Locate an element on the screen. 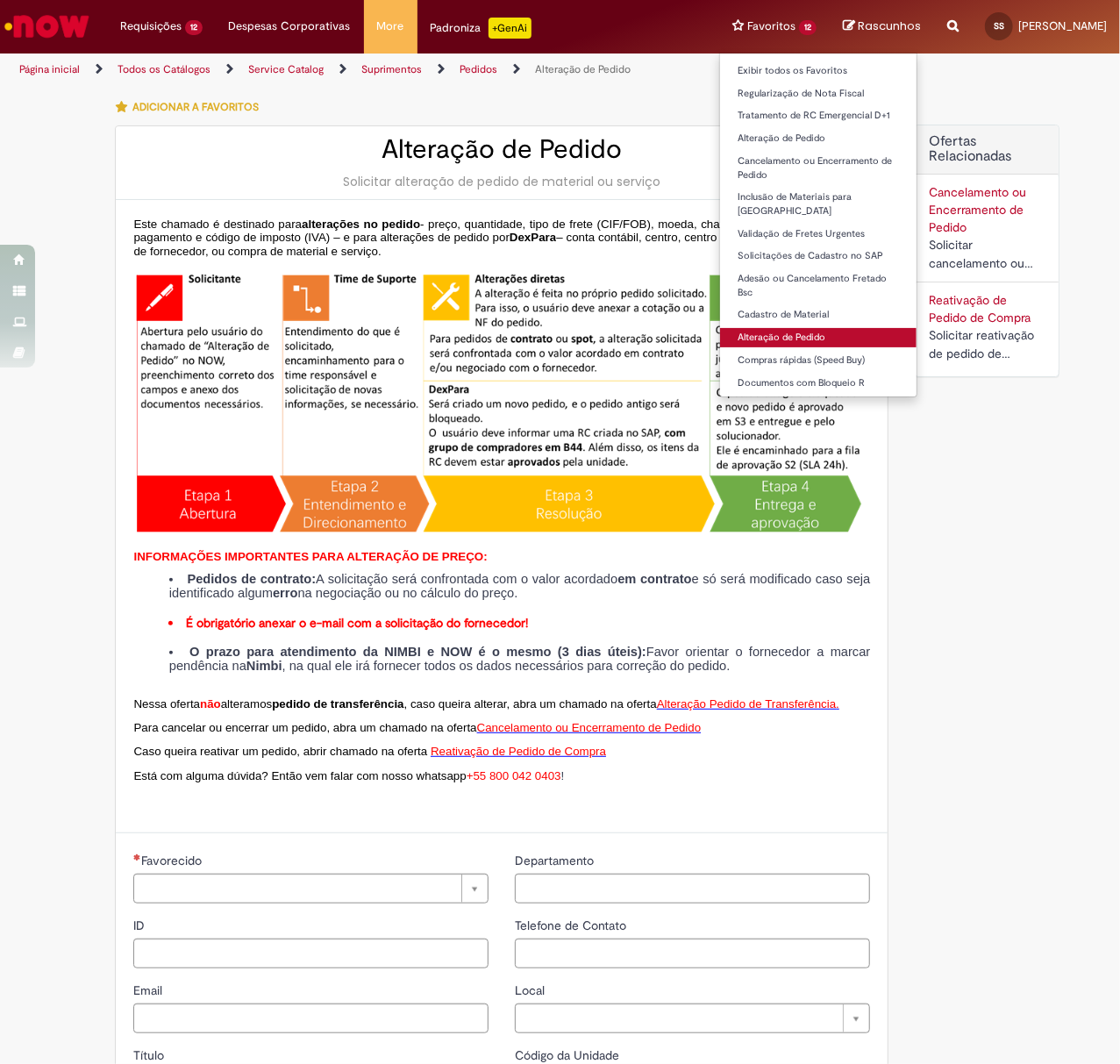  span: DexPara is located at coordinates (533, 237).